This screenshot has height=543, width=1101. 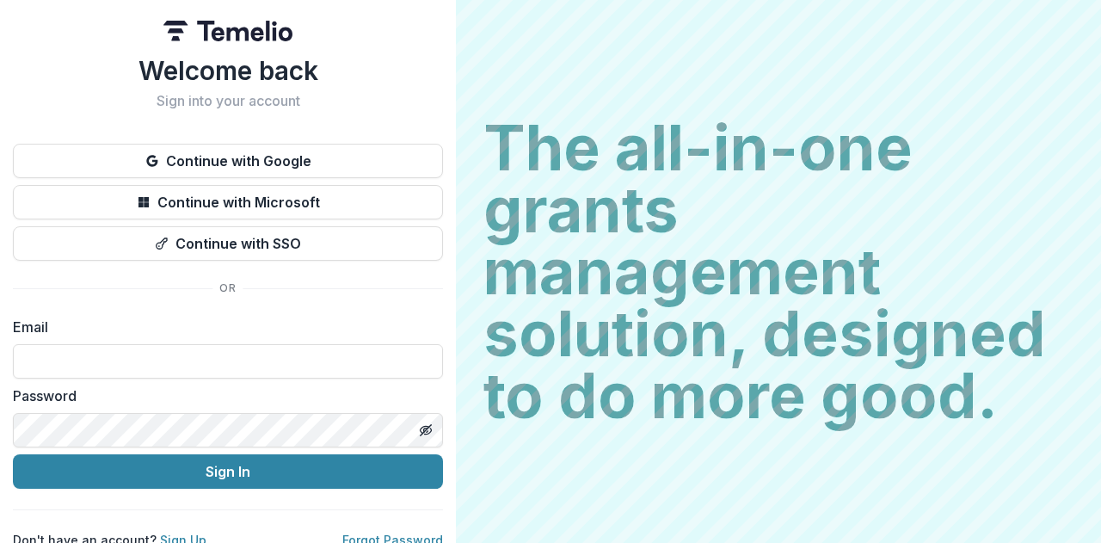 What do you see at coordinates (223, 396) in the screenshot?
I see `label: Password` at bounding box center [223, 396].